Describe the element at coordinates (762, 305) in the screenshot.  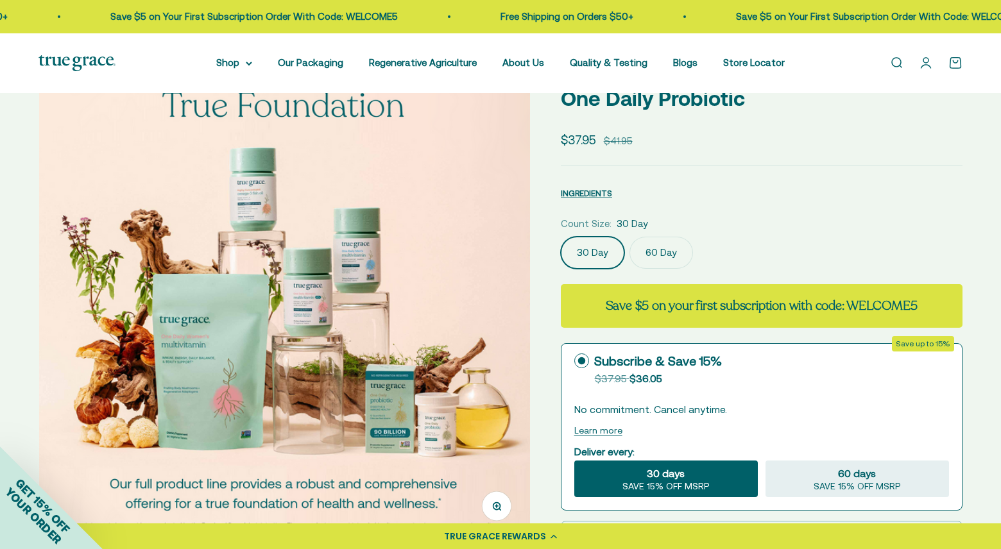
I see `strong: Save $5 on your first subscription with code: WELCOME5` at that location.